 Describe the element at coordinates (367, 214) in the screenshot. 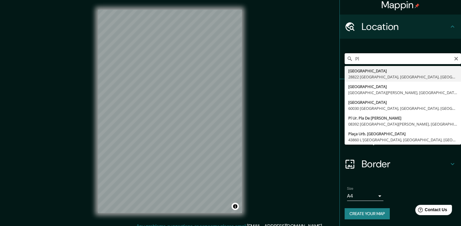

I see `button: Create your map` at that location.